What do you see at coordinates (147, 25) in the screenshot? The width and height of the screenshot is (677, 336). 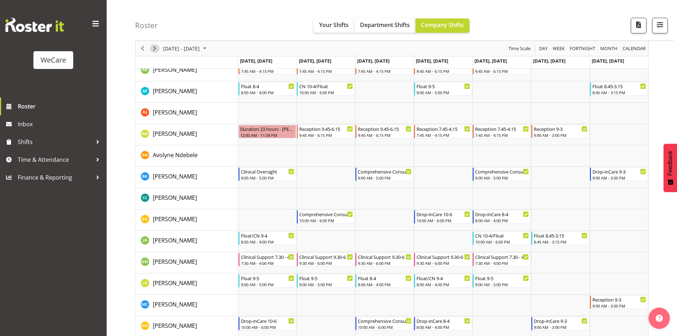 I see `h4: Roster` at bounding box center [147, 25].